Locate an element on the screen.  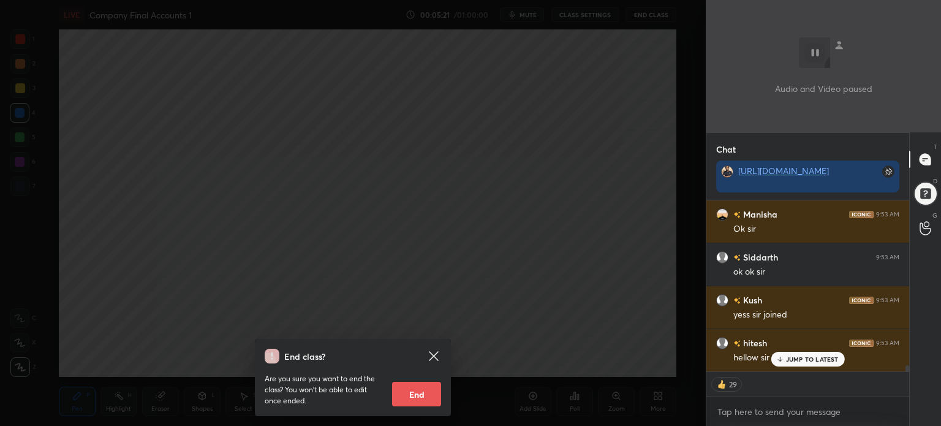
div: hellow sir i have a dout is located at coordinates (816, 358).